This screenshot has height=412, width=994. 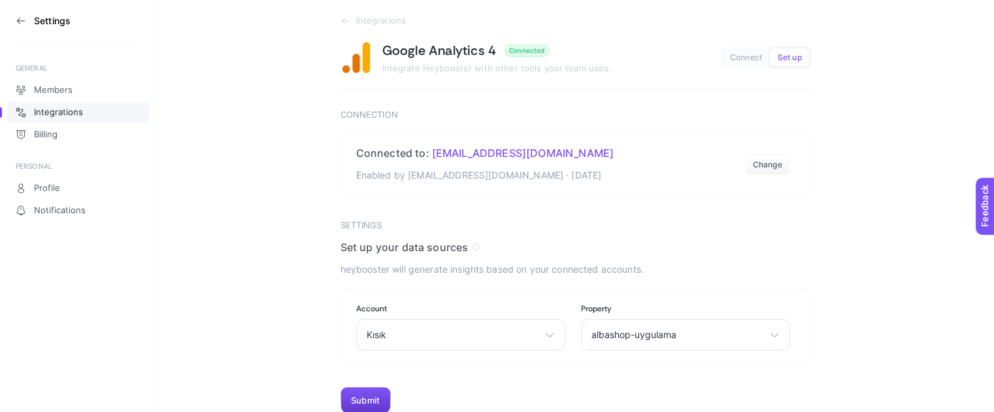 What do you see at coordinates (746, 58) in the screenshot?
I see `button: Connect` at bounding box center [746, 58].